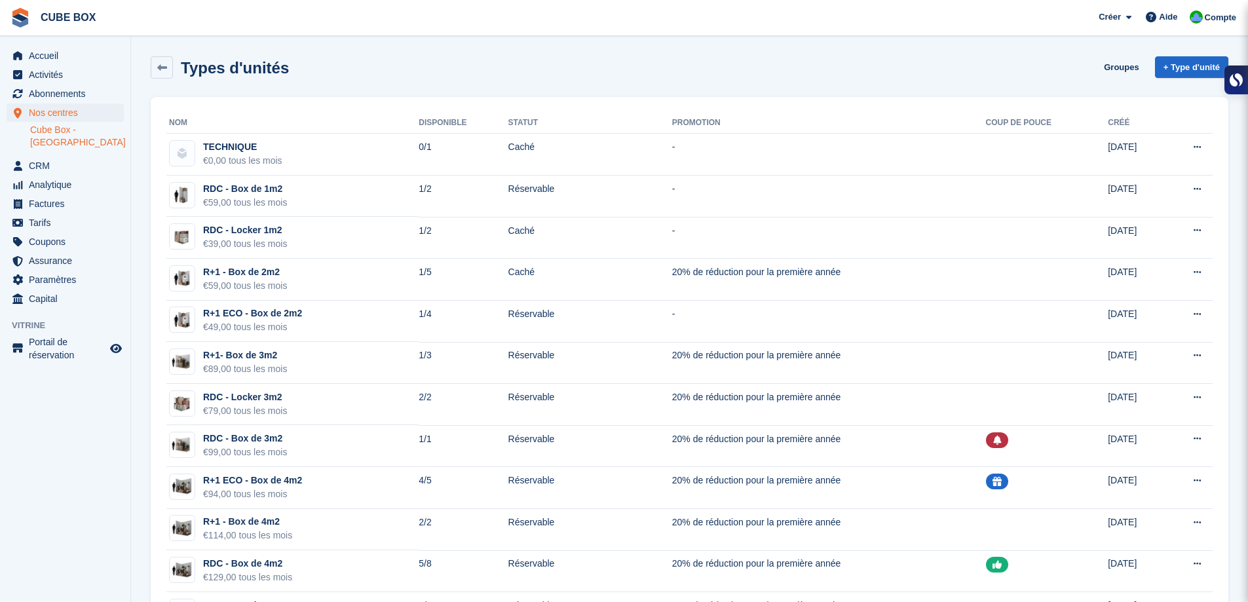  Describe the element at coordinates (1168, 17) in the screenshot. I see `span: Aide` at that location.